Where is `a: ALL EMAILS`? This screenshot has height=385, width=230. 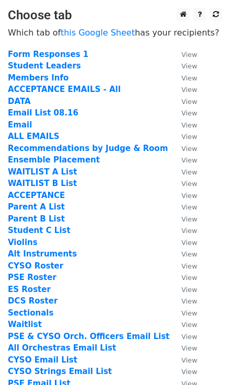
a: ALL EMAILS is located at coordinates (33, 136).